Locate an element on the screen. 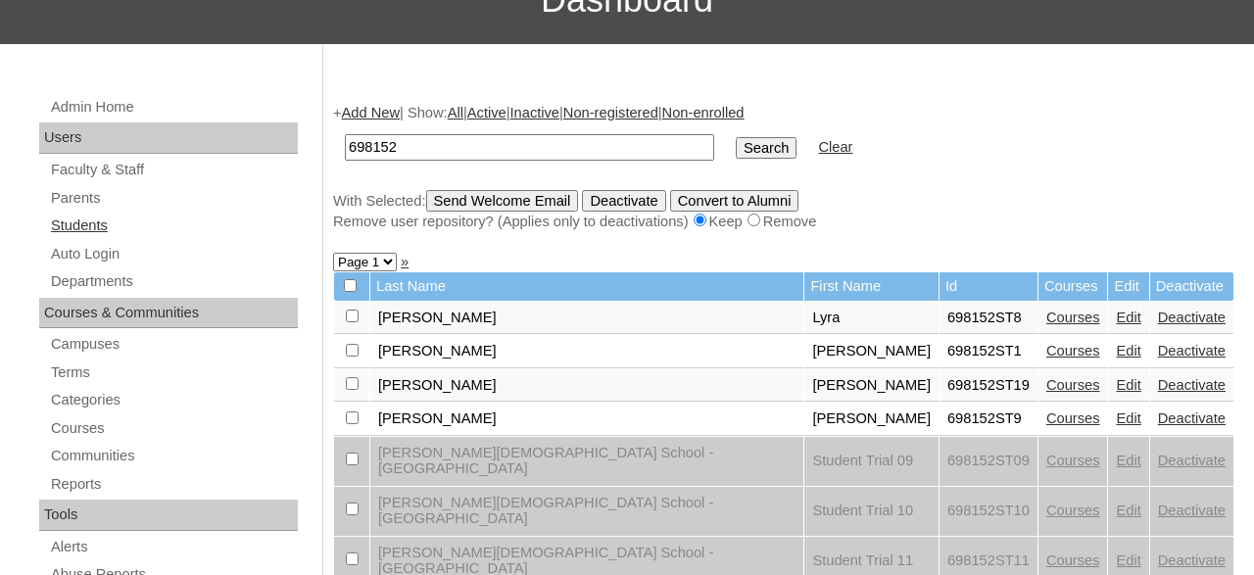  a: Non-registered is located at coordinates (610, 113).